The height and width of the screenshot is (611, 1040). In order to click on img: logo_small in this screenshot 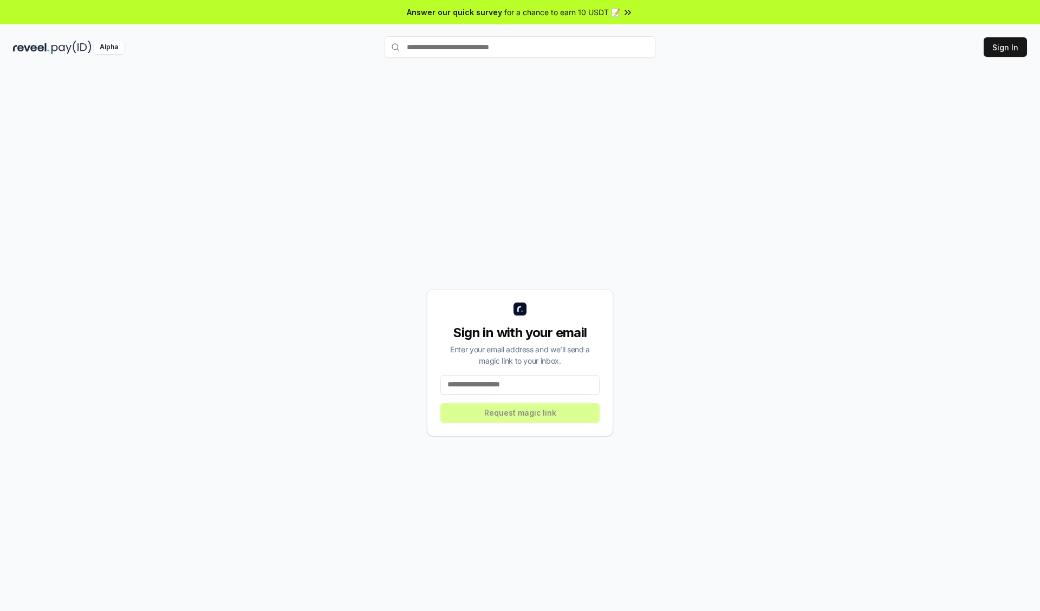, I will do `click(520, 309)`.